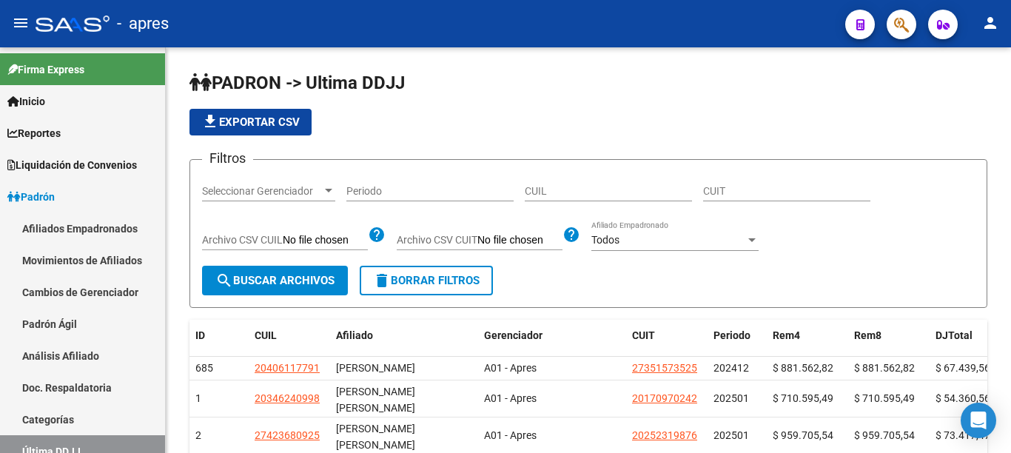  Describe the element at coordinates (26, 101) in the screenshot. I see `span: Inicio` at that location.